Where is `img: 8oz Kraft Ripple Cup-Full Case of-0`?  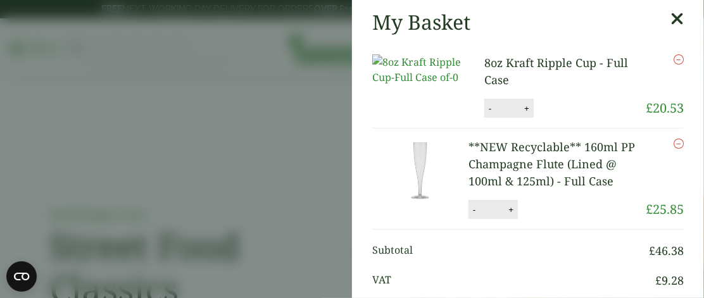 img: 8oz Kraft Ripple Cup-Full Case of-0 is located at coordinates (428, 70).